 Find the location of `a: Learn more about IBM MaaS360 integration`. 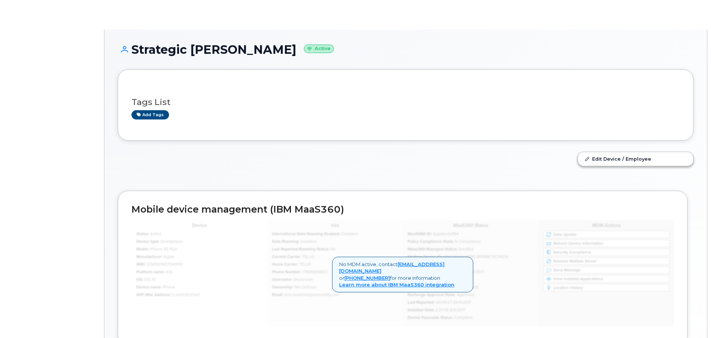

a: Learn more about IBM MaaS360 integration is located at coordinates (397, 285).